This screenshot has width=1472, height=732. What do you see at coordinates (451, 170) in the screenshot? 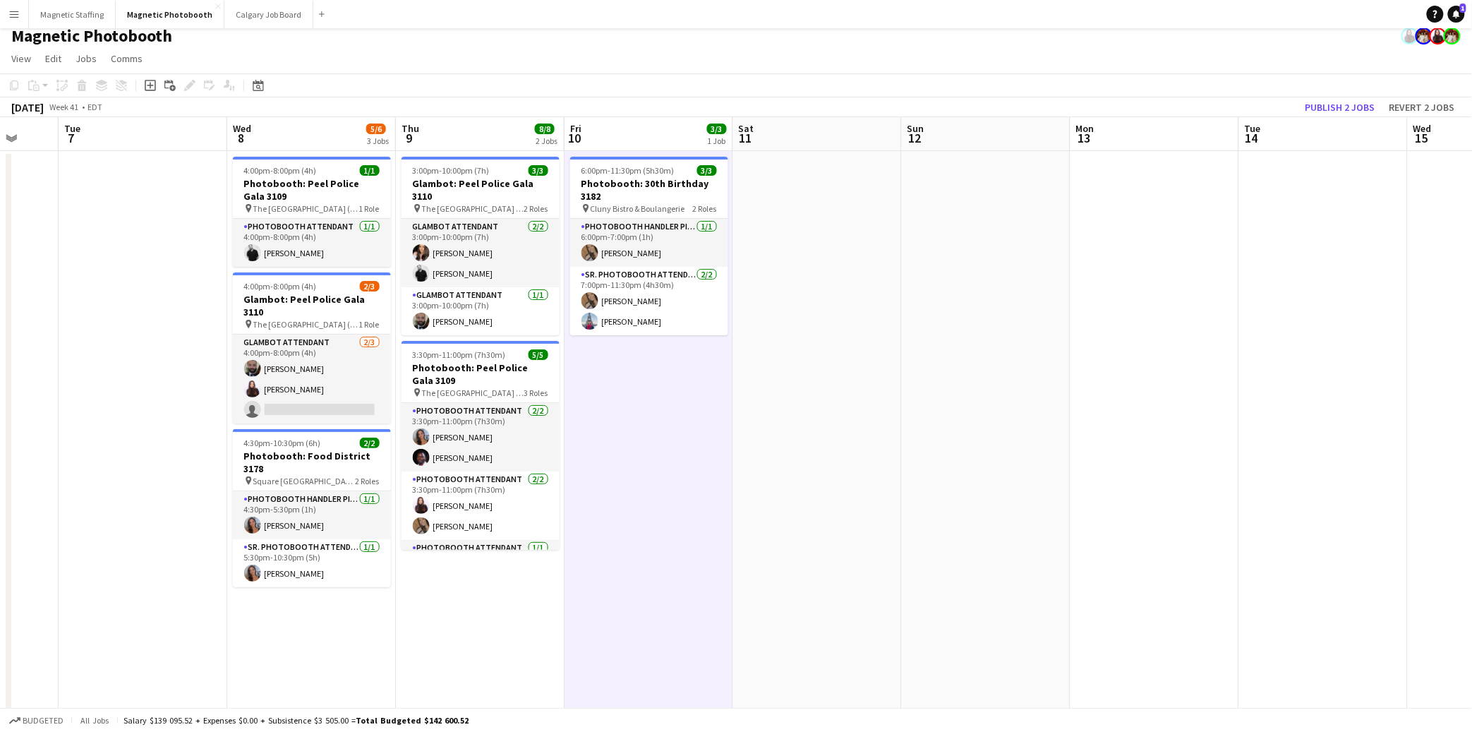
I see `span: 3:00pm-10:00pm (7h)` at bounding box center [451, 170].